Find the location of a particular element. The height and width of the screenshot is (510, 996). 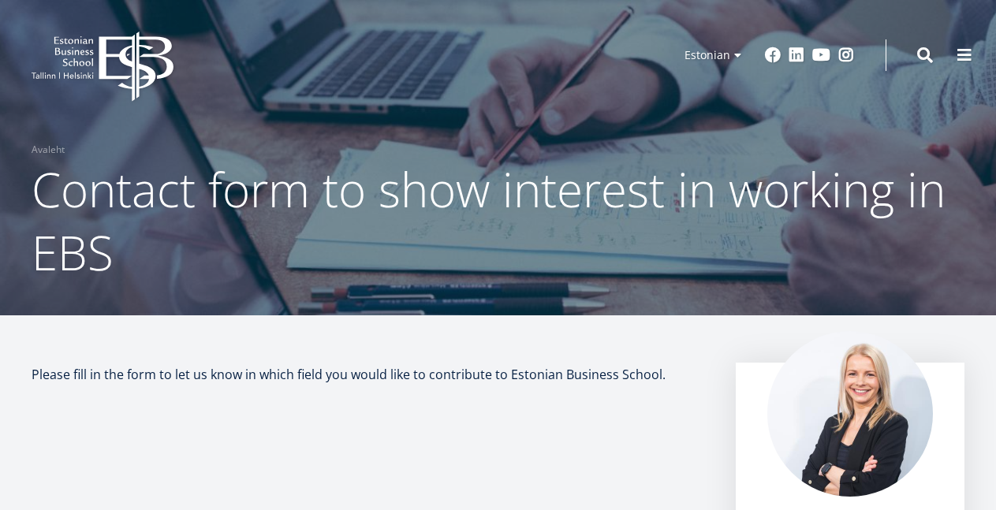

a: Avaleht is located at coordinates (48, 150).